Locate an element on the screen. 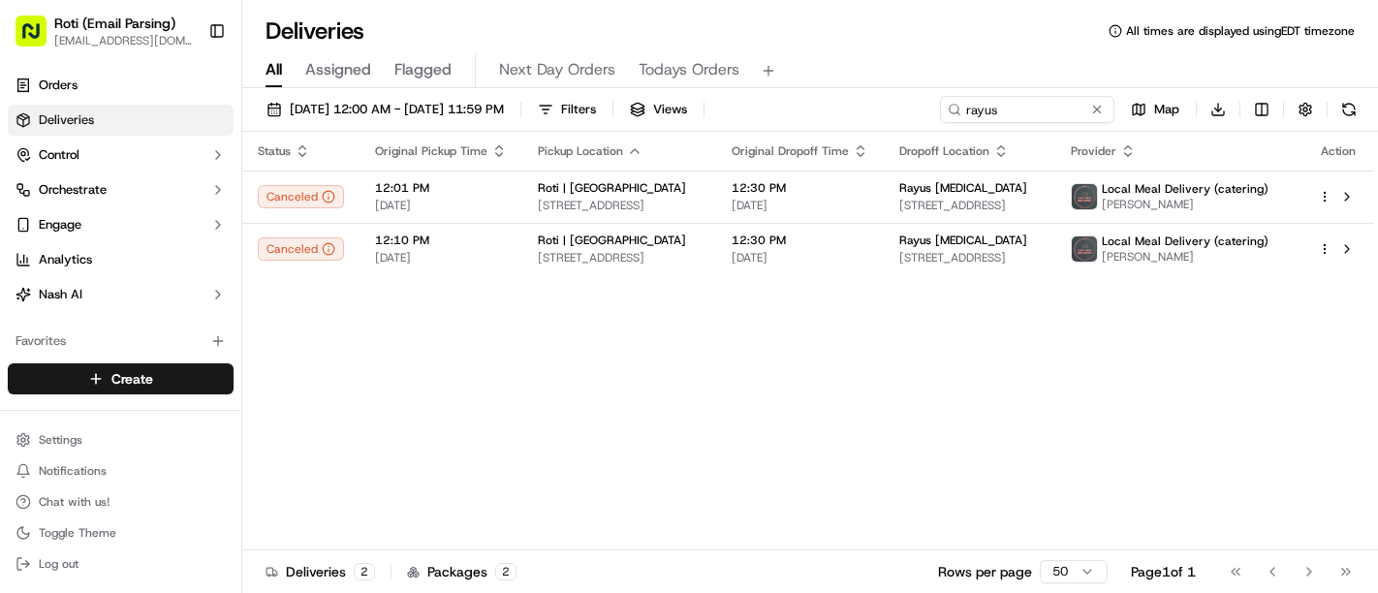  div: Action is located at coordinates (1338, 151).